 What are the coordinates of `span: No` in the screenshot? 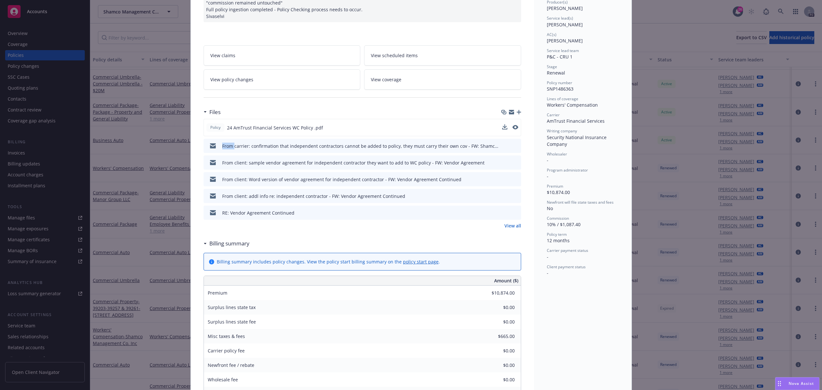 It's located at (550, 208).